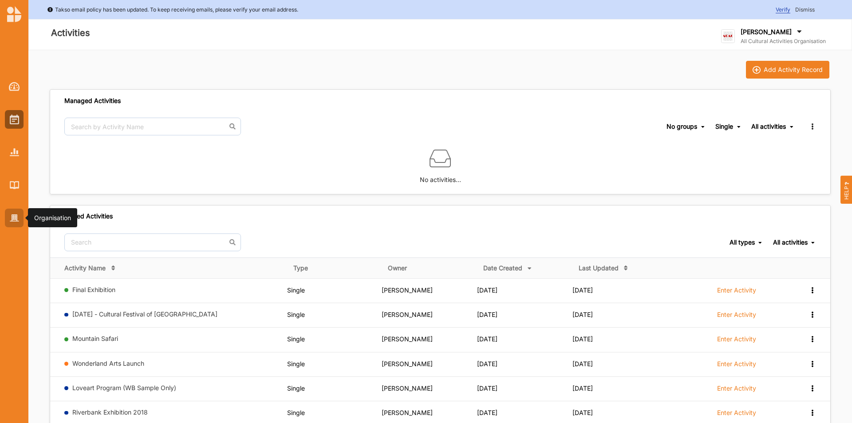  I want to click on a: Organisation, so click(14, 218).